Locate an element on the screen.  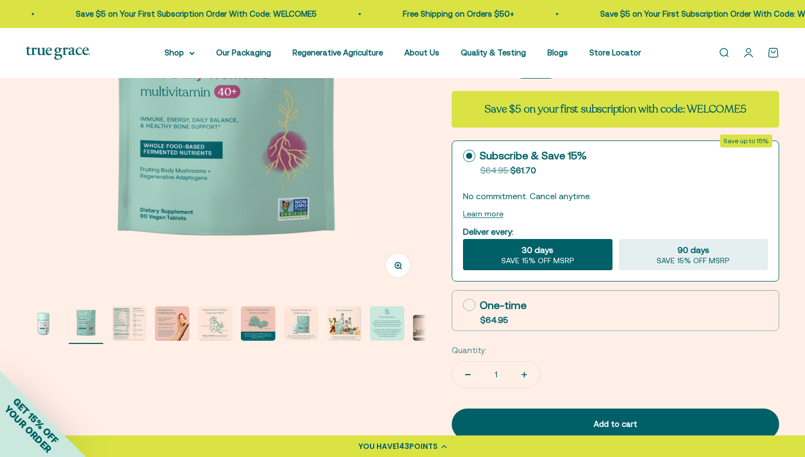
a: Blogs is located at coordinates (558, 52).